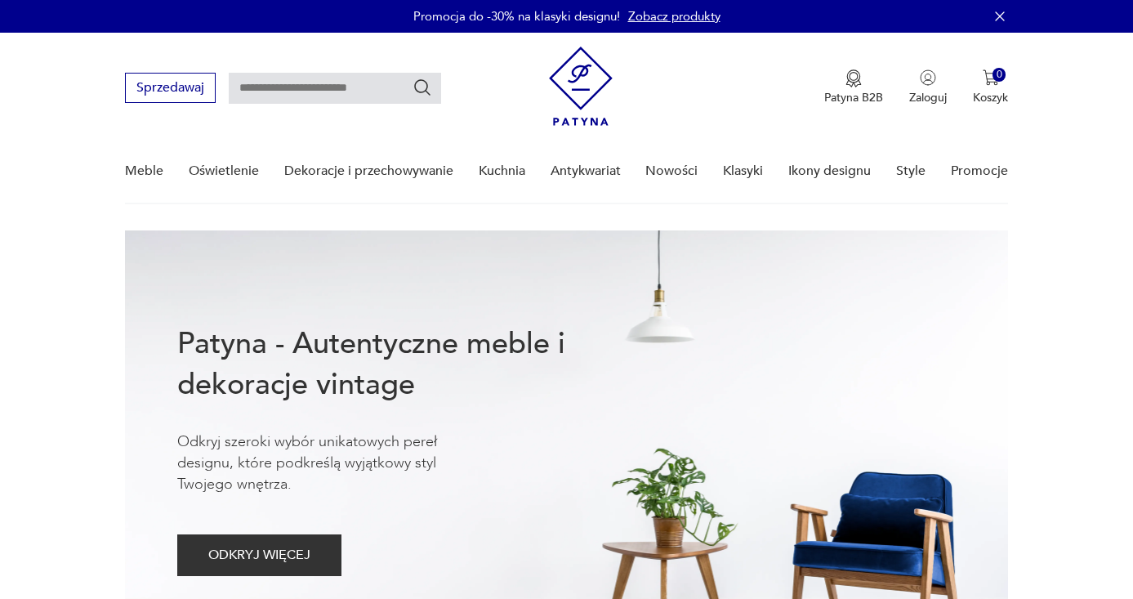  Describe the element at coordinates (170, 87) in the screenshot. I see `button: Sprzedawaj` at that location.